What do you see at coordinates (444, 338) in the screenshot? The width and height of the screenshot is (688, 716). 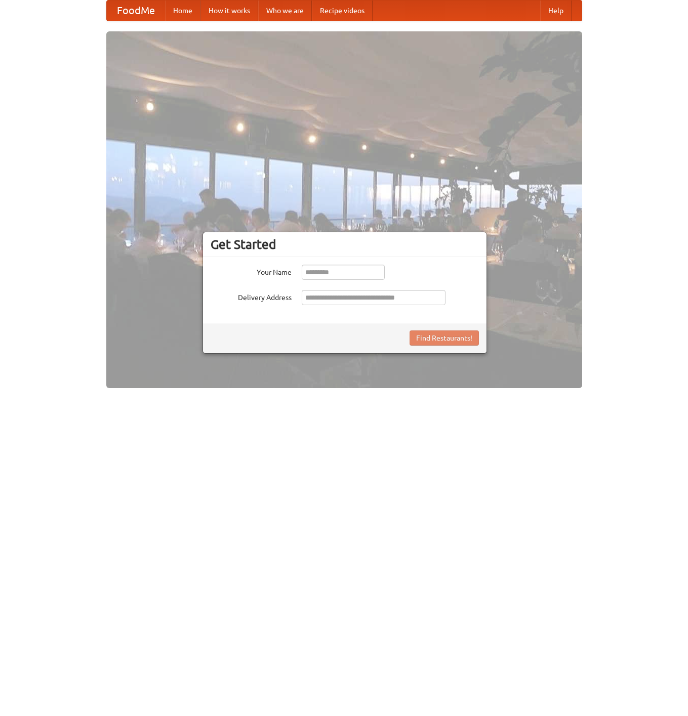 I see `button: Find Restaurants!` at bounding box center [444, 338].